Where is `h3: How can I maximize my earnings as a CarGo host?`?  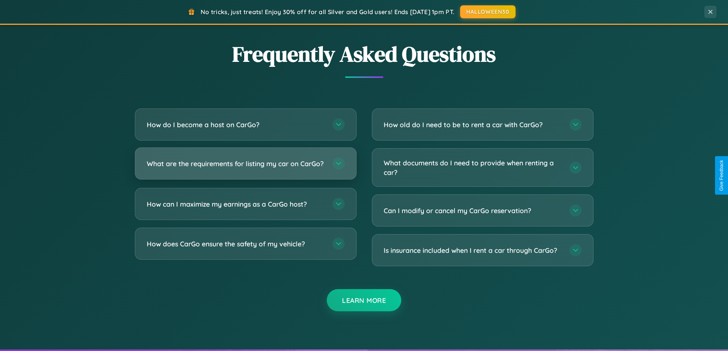
h3: How can I maximize my earnings as a CarGo host? is located at coordinates (236, 204).